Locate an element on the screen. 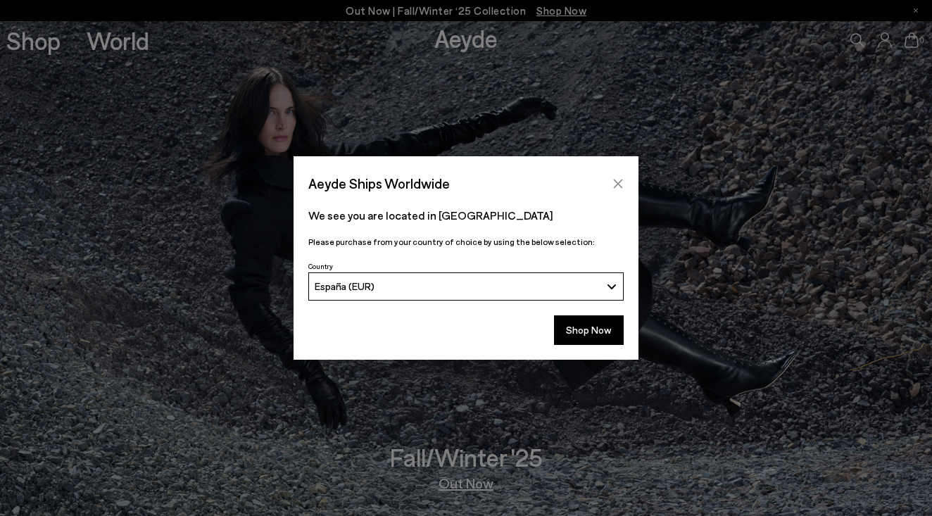 Image resolution: width=932 pixels, height=516 pixels. button: Shop Now is located at coordinates (588, 330).